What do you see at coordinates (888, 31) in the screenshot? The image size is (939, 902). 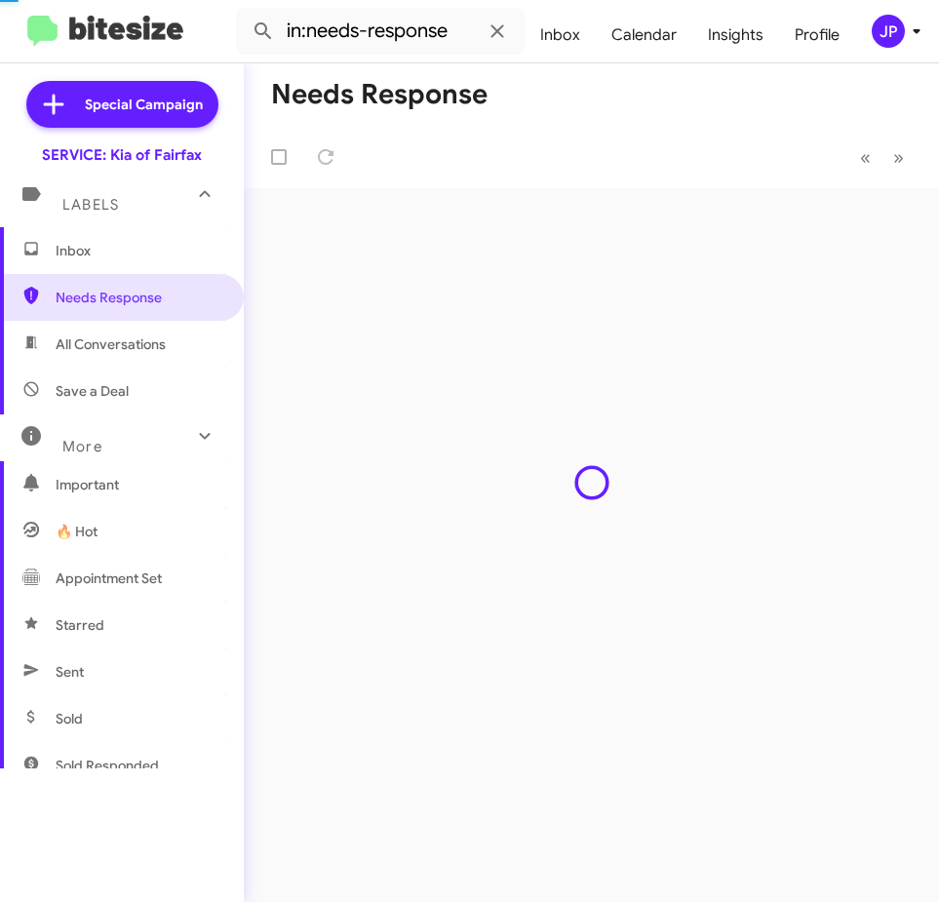 I see `div: JP` at bounding box center [888, 31].